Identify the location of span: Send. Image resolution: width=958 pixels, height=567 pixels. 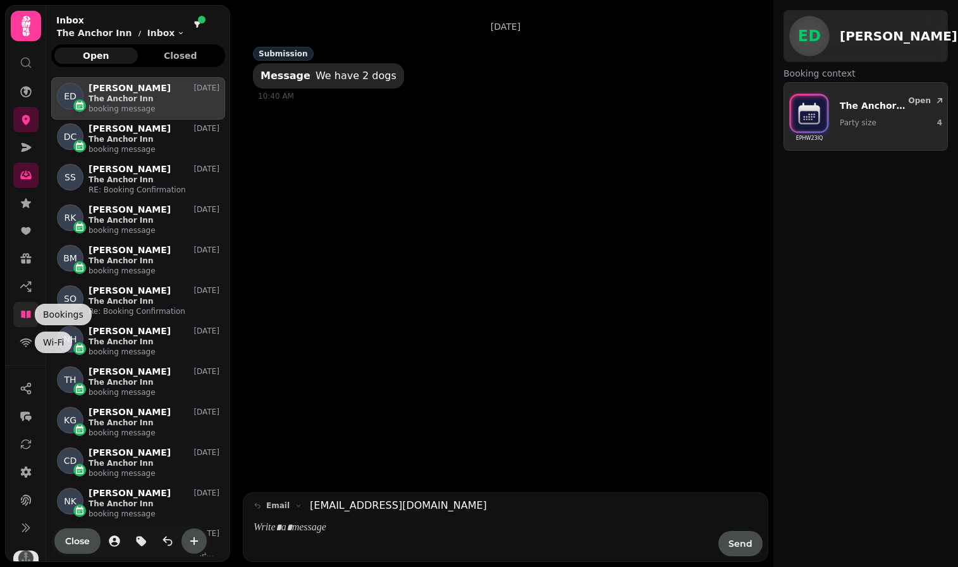
(741, 543).